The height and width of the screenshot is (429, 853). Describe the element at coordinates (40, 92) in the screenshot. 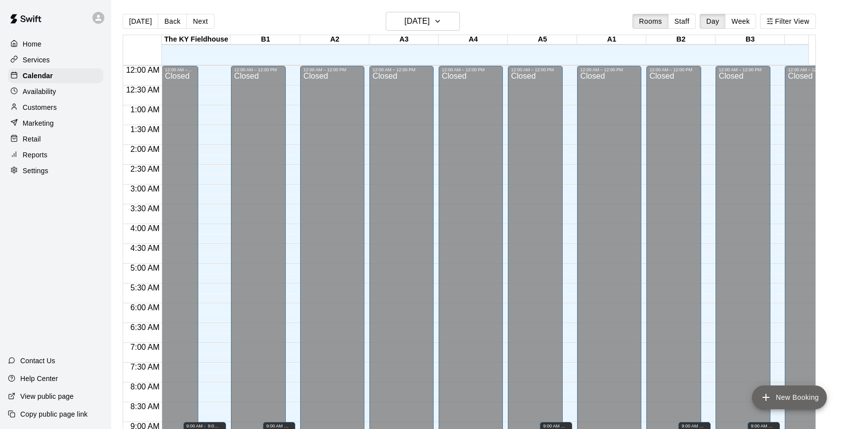

I see `p: Availability` at that location.